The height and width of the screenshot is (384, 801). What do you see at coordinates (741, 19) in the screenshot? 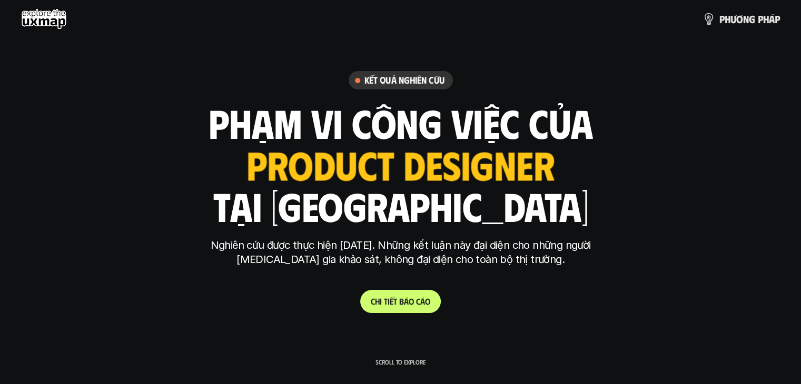
I see `a: phươngpháp` at bounding box center [741, 19].